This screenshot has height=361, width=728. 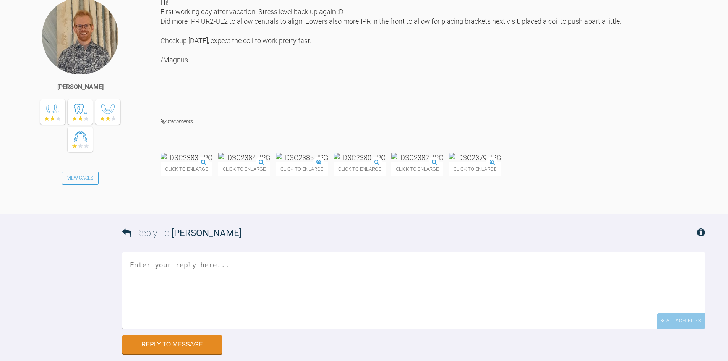 I want to click on img: _DSC2380.JPG, so click(x=360, y=157).